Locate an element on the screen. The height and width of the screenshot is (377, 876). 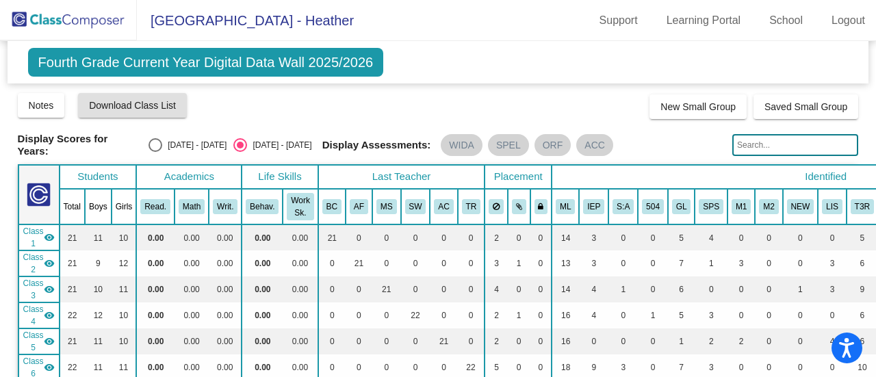
button: SPS is located at coordinates (711, 207).